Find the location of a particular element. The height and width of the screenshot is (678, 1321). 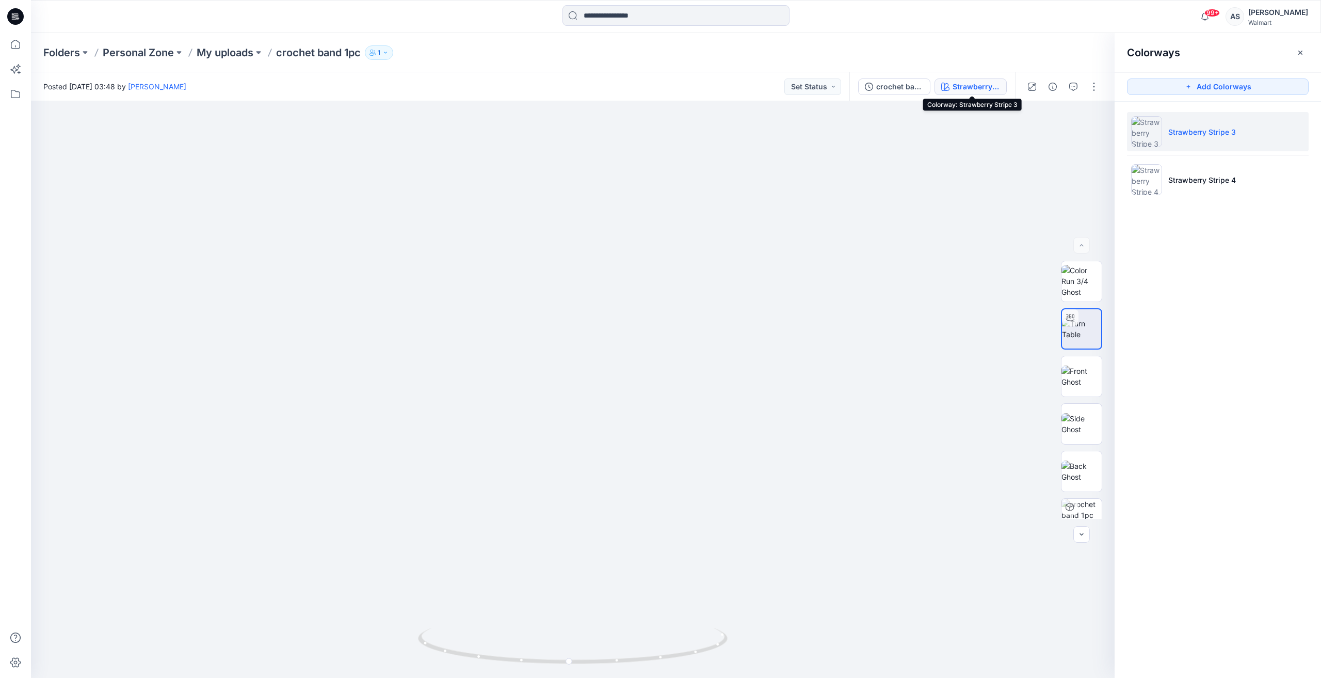

p: crochet band 1pc is located at coordinates (318, 53).